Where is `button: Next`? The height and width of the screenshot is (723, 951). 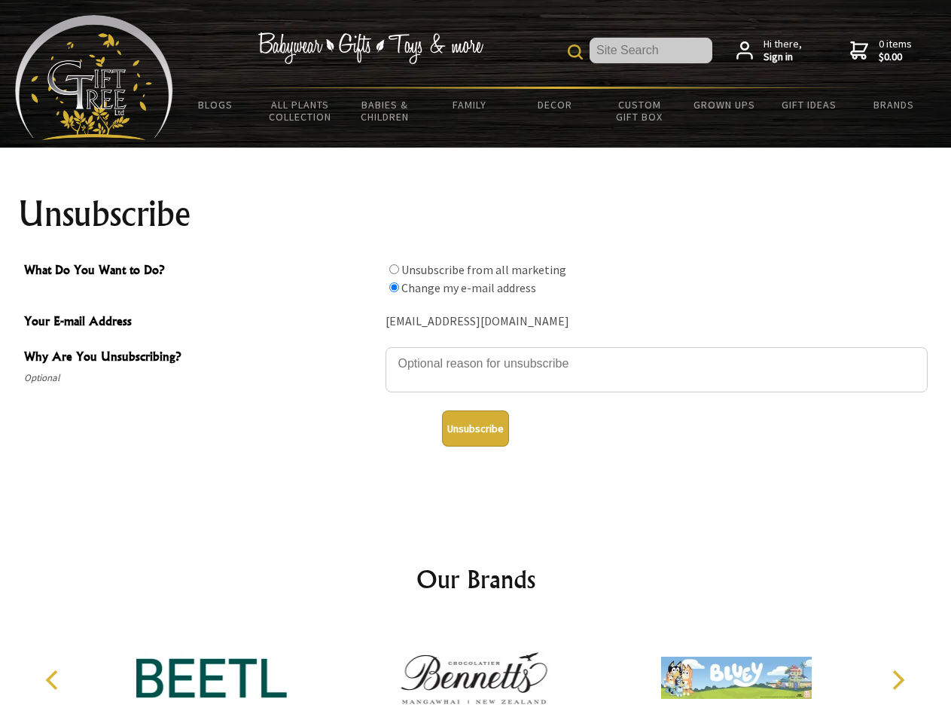
button: Next is located at coordinates (898, 680).